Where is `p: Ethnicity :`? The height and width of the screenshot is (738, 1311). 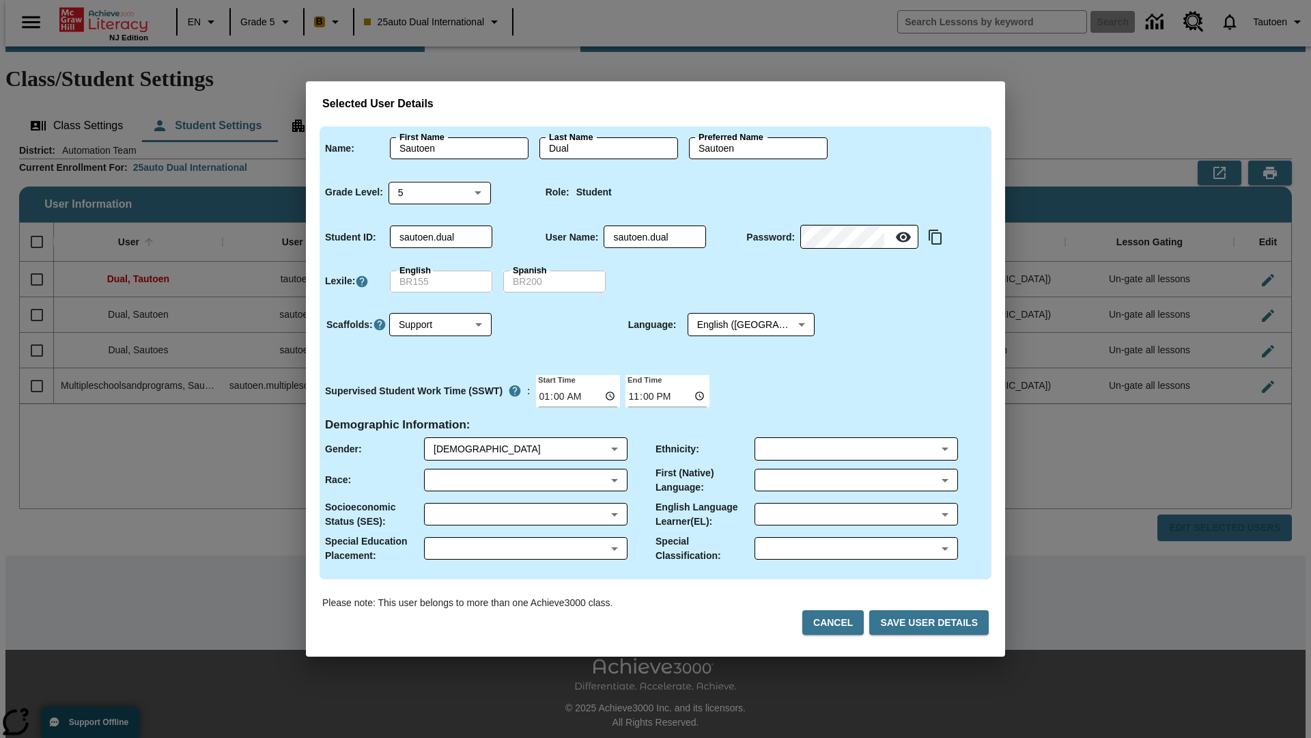 p: Ethnicity : is located at coordinates (677, 449).